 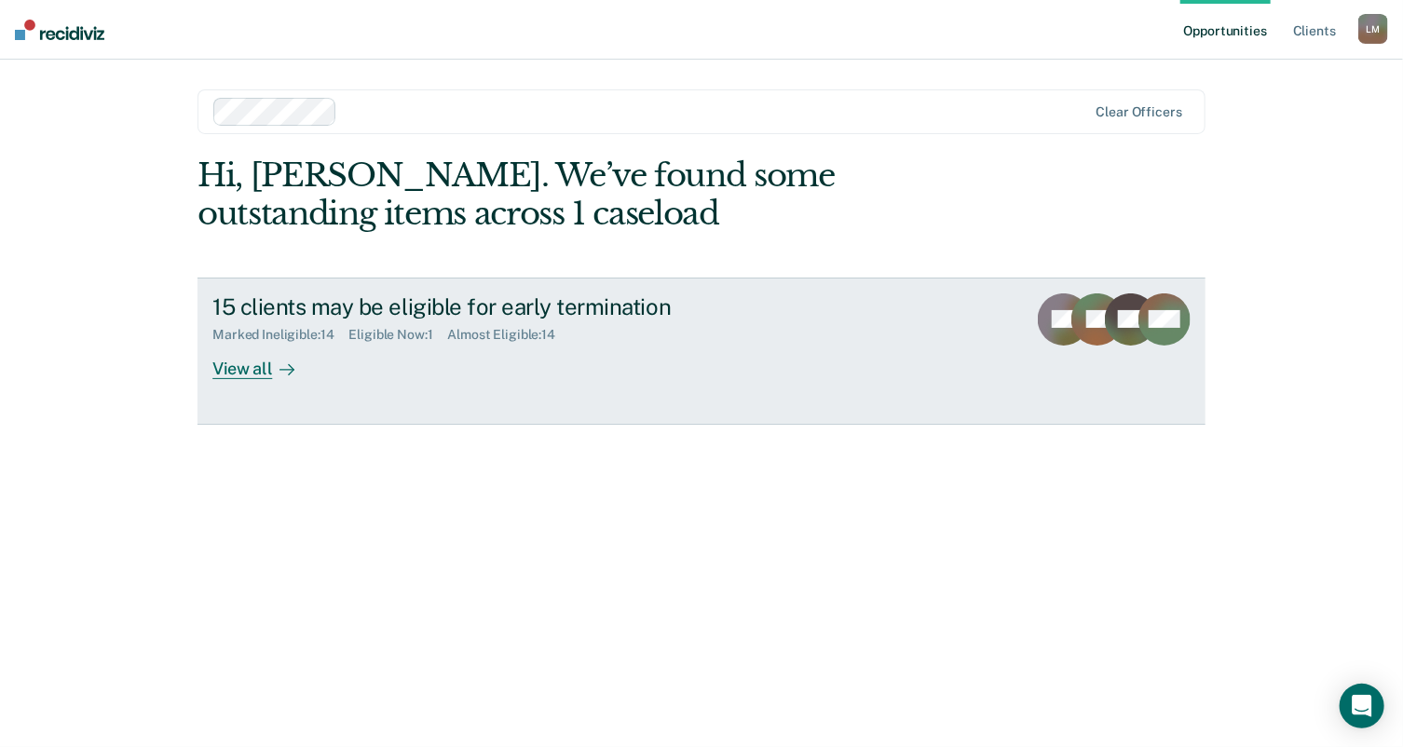 What do you see at coordinates (1373, 29) in the screenshot?
I see `button: LM` at bounding box center [1373, 29].